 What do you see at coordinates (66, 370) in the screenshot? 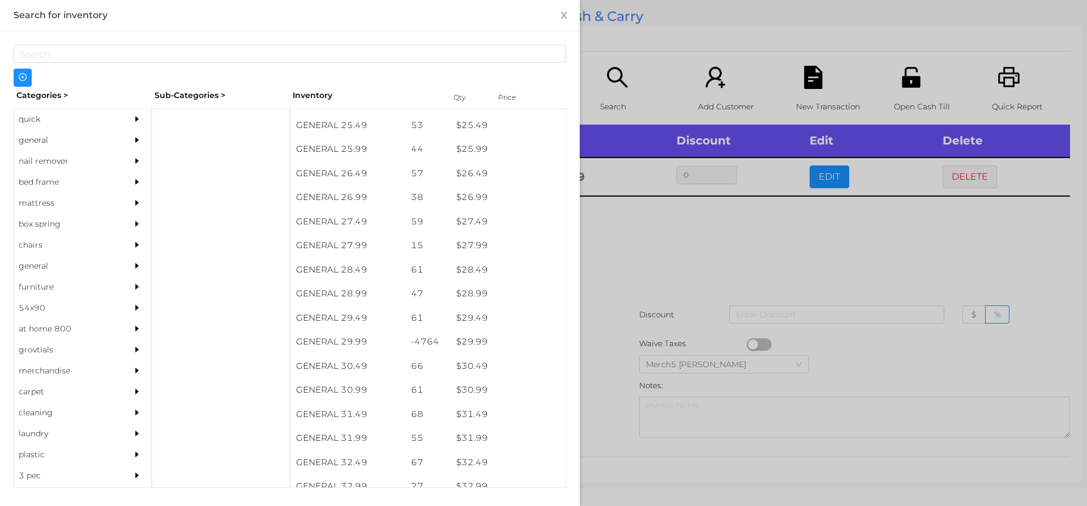
I see `div: merchandise` at bounding box center [66, 370].